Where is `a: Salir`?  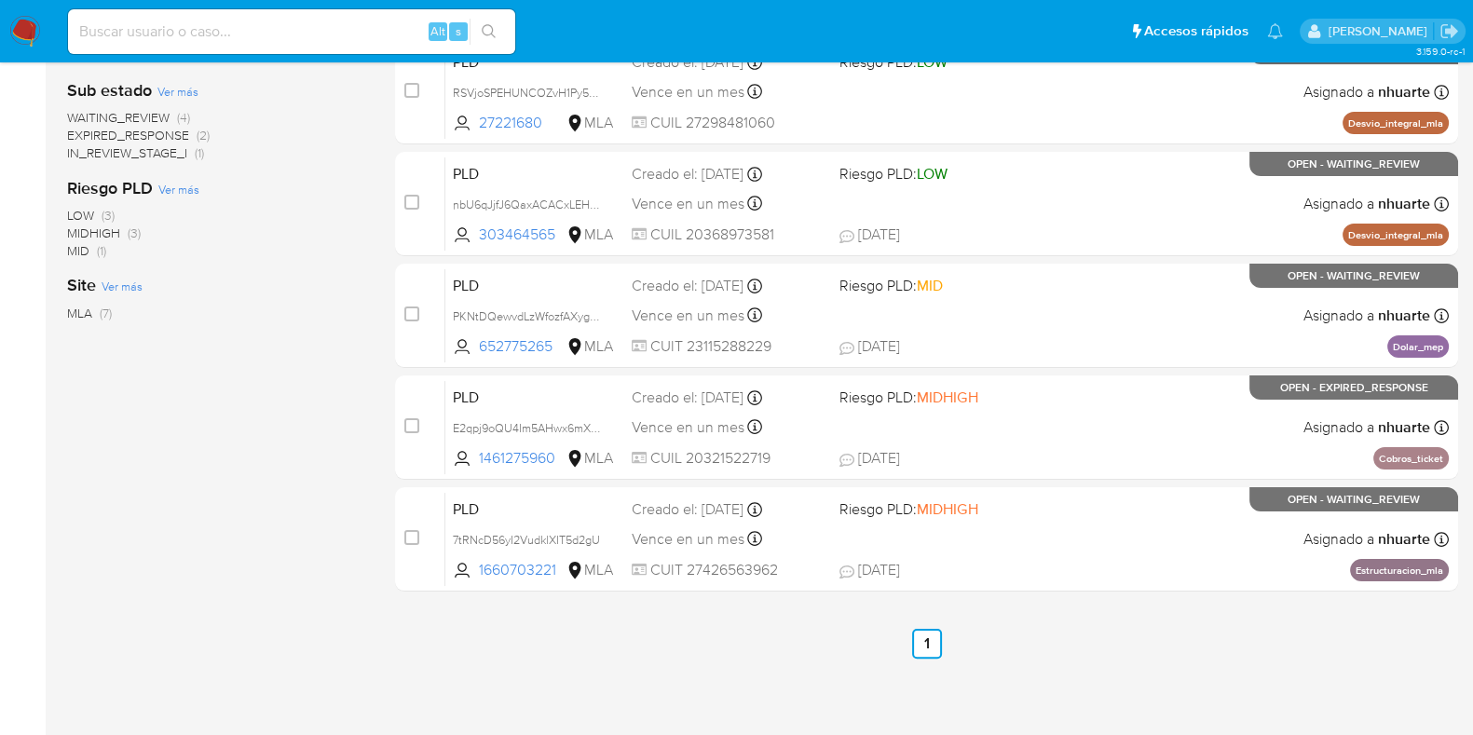
a: Salir is located at coordinates (1449, 31).